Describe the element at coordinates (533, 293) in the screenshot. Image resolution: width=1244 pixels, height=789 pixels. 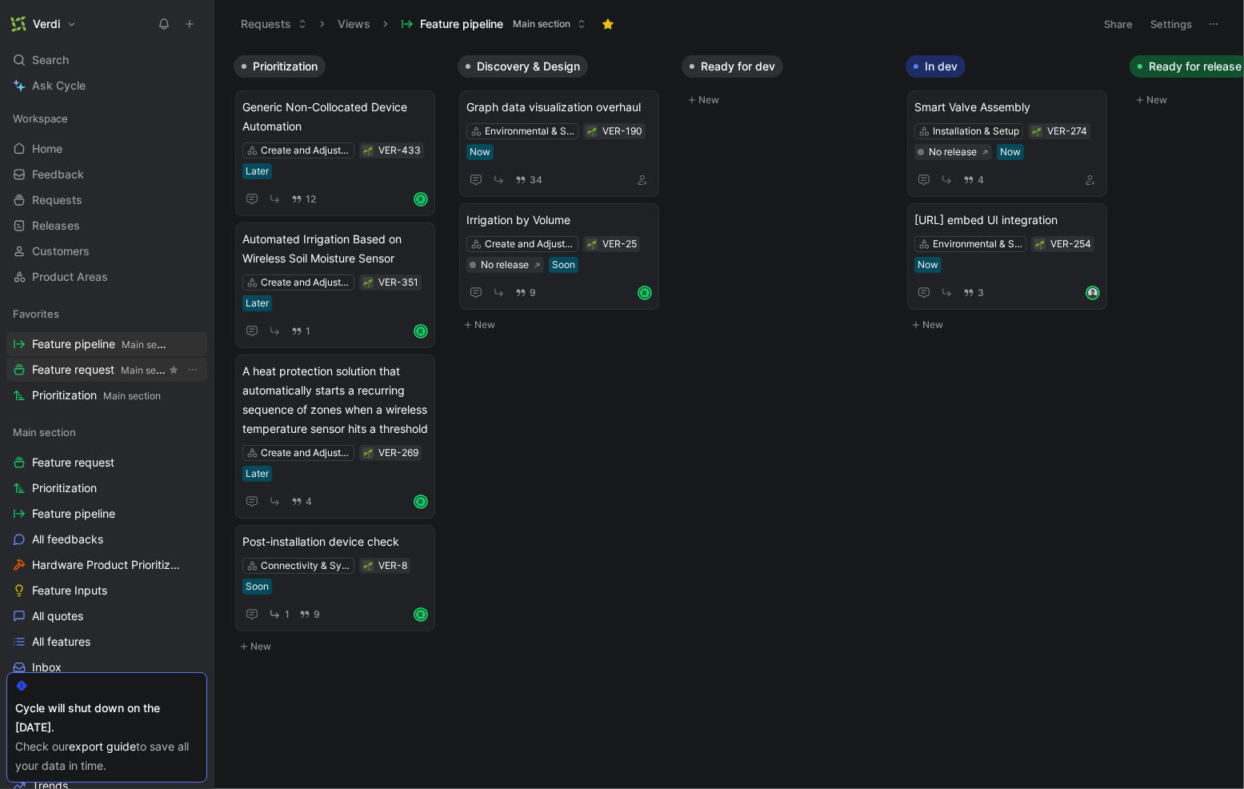
I see `span: 9` at that location.